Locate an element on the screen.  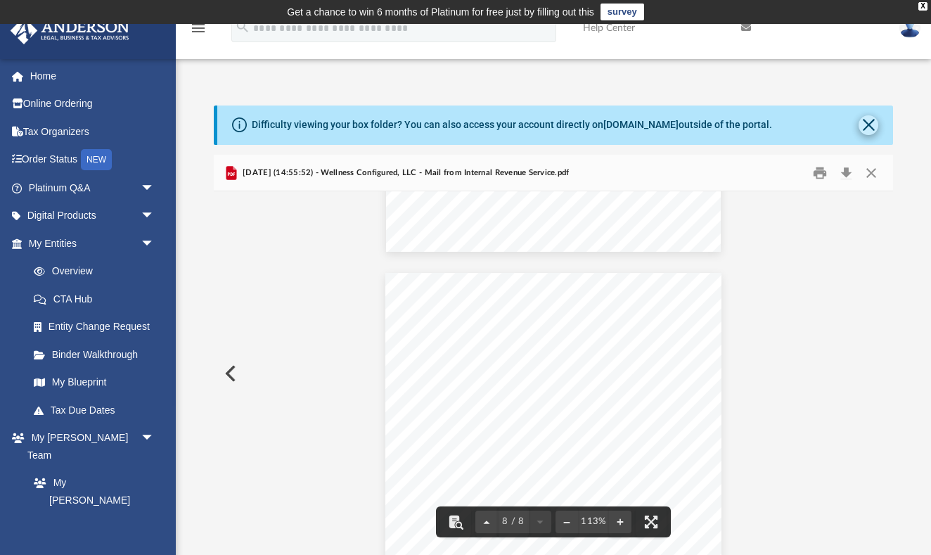
div: Current zoom level is located at coordinates (593, 521).